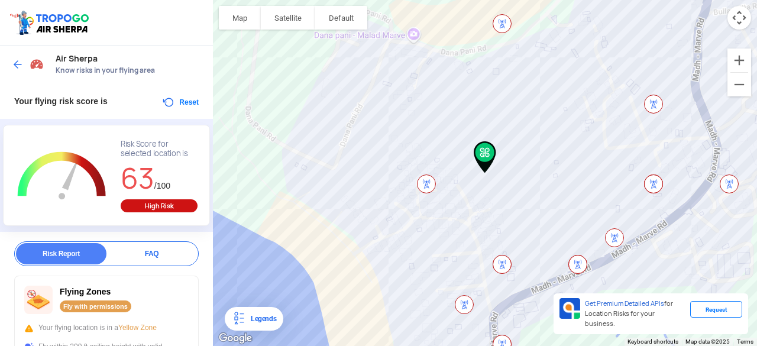 Image resolution: width=757 pixels, height=346 pixels. I want to click on div: Legends, so click(261, 319).